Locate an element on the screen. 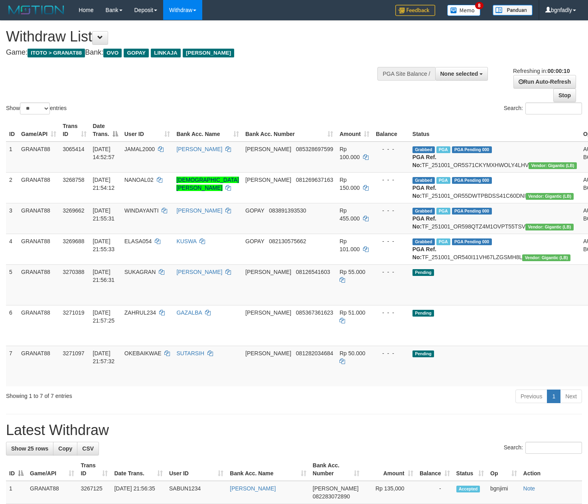  span: Marked by bgnjimi is located at coordinates (443, 242).